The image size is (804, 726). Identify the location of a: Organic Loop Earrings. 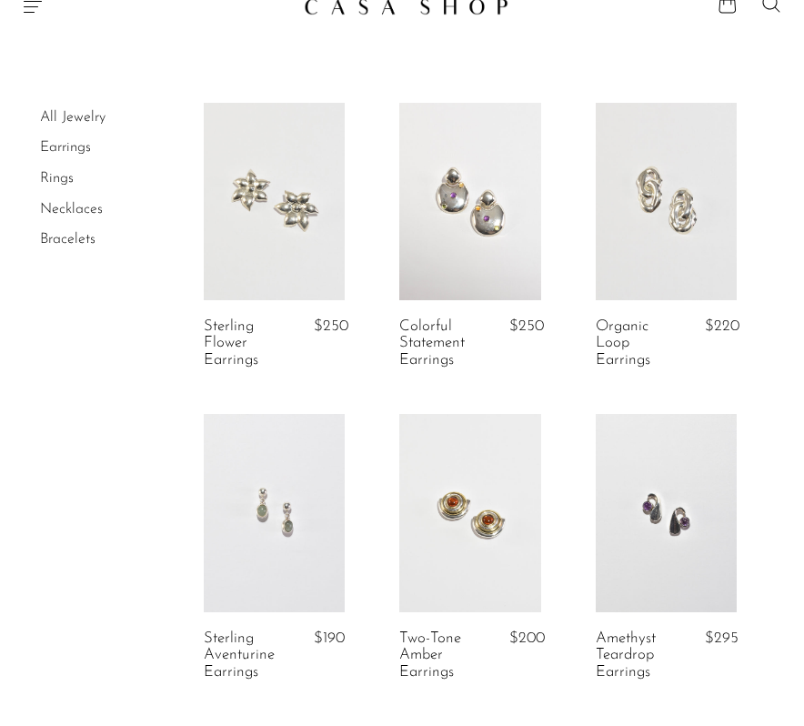
(639, 343).